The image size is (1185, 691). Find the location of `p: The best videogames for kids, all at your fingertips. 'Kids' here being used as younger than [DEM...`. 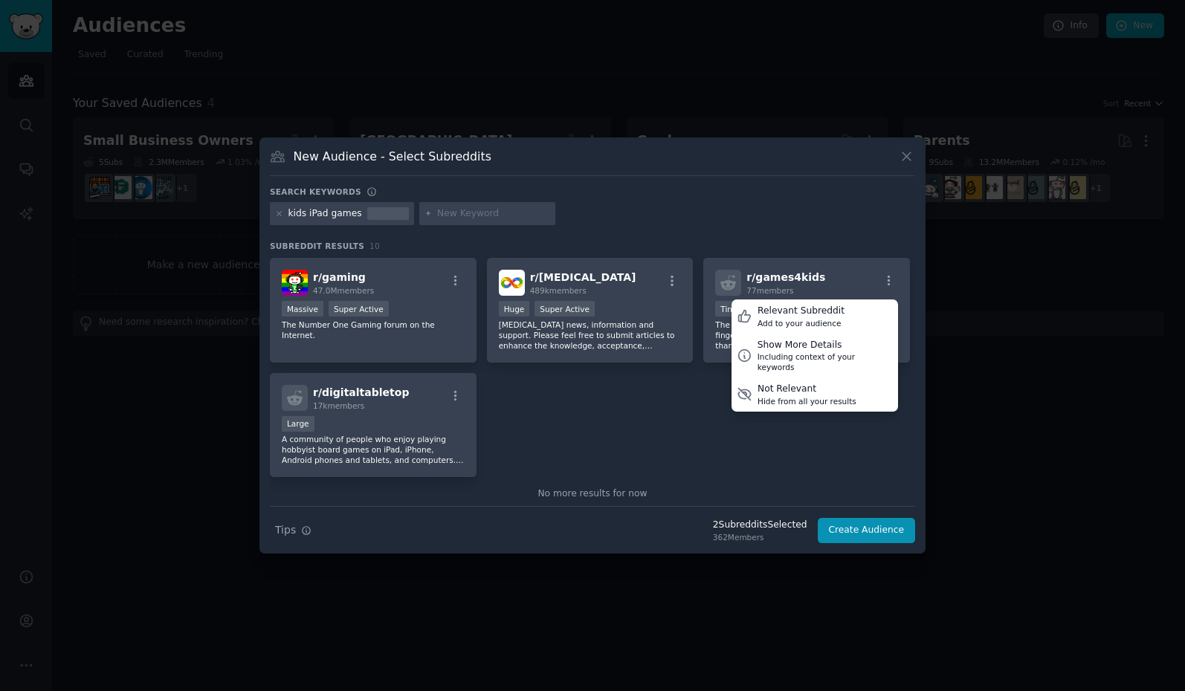

p: The best videogames for kids, all at your fingertips. 'Kids' here being used as younger than [DEM... is located at coordinates (806, 335).